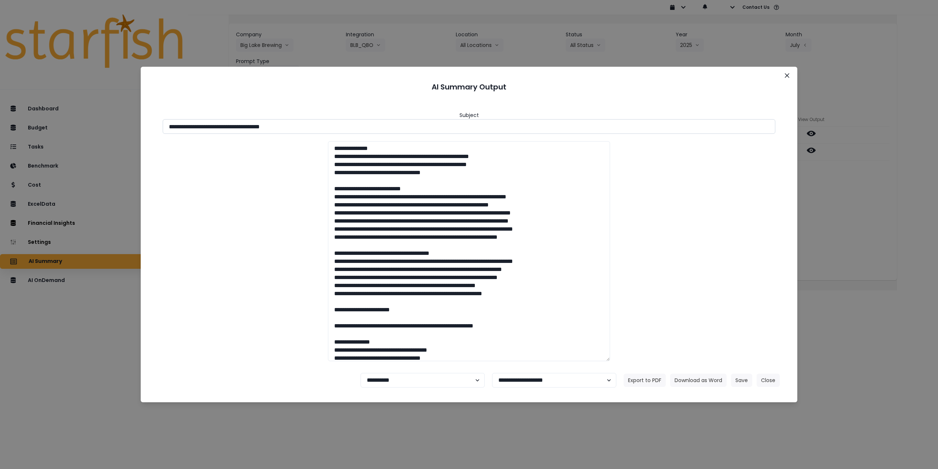  What do you see at coordinates (698, 380) in the screenshot?
I see `button: Download as Word` at bounding box center [698, 380].